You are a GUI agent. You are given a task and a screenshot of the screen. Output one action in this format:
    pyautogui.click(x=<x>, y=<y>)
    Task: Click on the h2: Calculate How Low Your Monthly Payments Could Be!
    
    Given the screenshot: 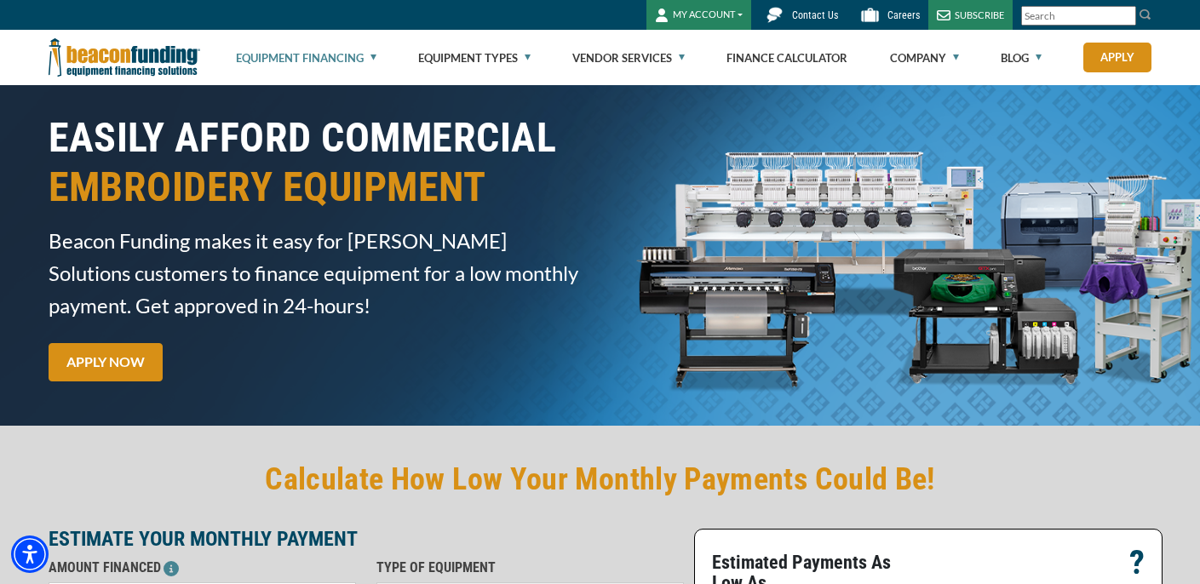 What is the action you would take?
    pyautogui.click(x=600, y=479)
    